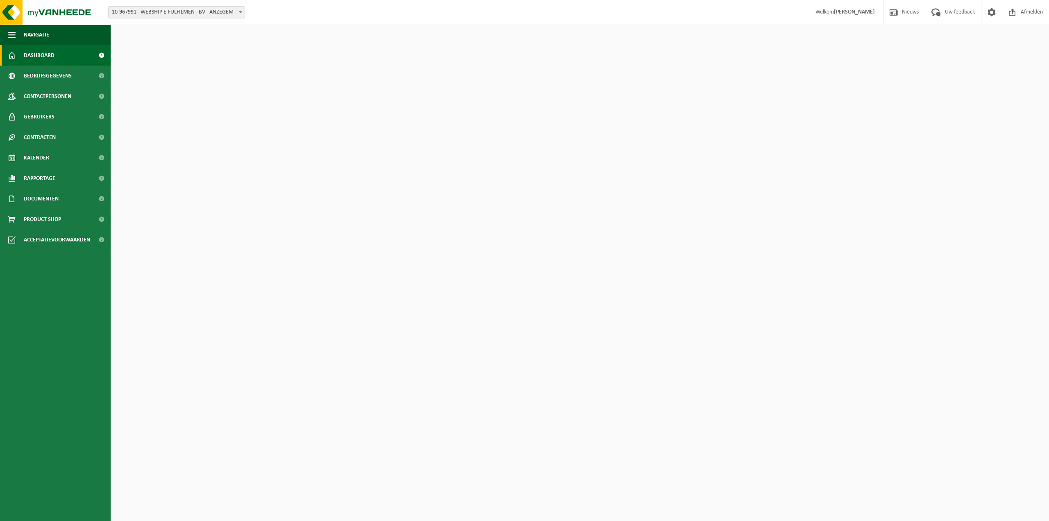 The width and height of the screenshot is (1049, 521). Describe the element at coordinates (39, 178) in the screenshot. I see `span: Rapportage` at that location.